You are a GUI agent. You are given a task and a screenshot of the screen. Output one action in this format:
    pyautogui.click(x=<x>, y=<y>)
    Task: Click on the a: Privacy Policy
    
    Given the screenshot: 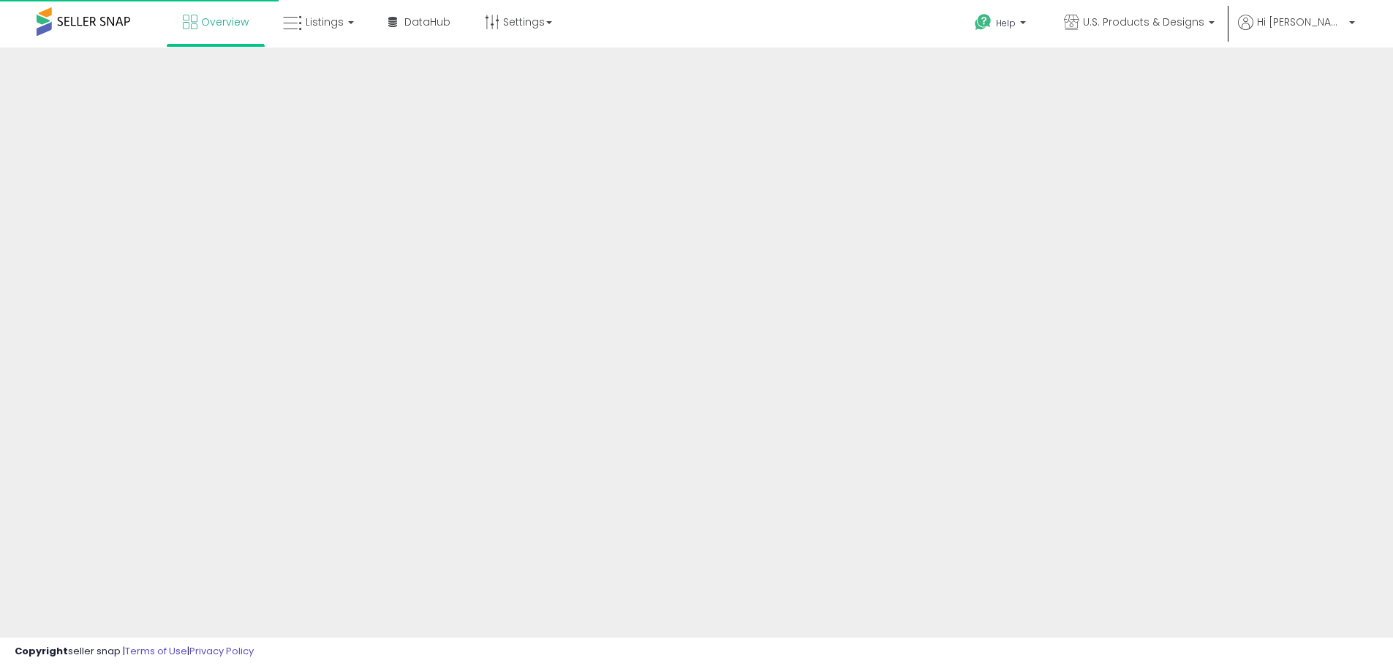 What is the action you would take?
    pyautogui.click(x=222, y=651)
    